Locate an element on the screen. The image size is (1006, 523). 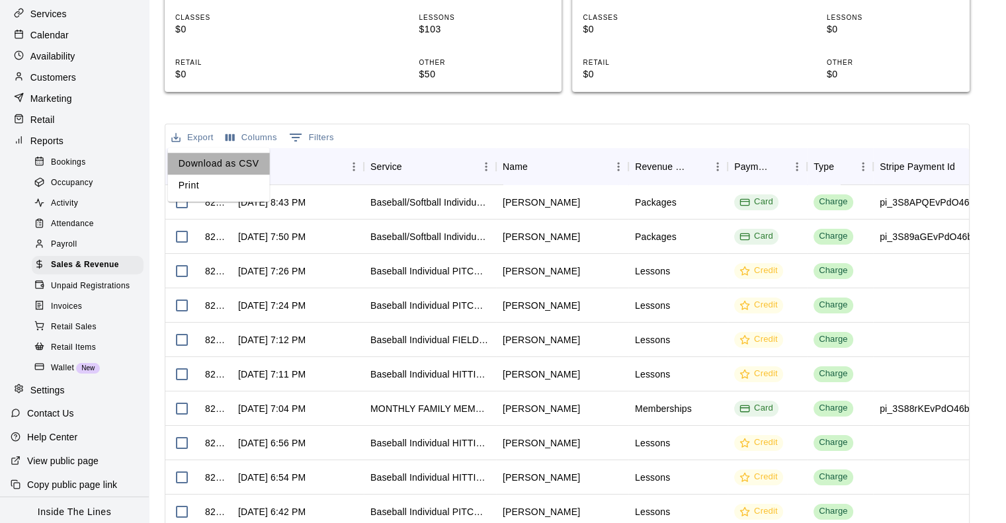
p: $50 is located at coordinates (485, 74).